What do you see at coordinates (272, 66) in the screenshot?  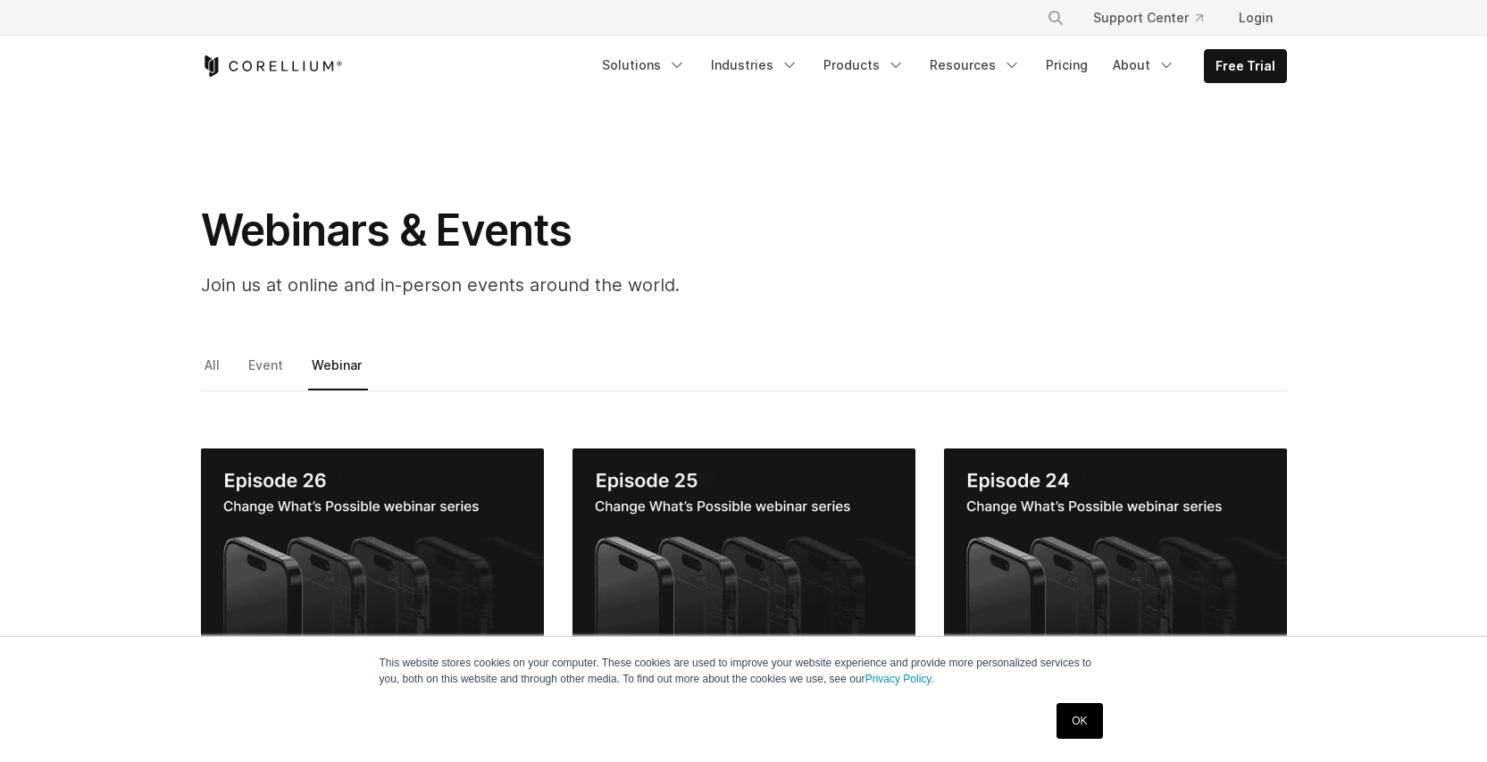 I see `a: Corellium Home` at bounding box center [272, 66].